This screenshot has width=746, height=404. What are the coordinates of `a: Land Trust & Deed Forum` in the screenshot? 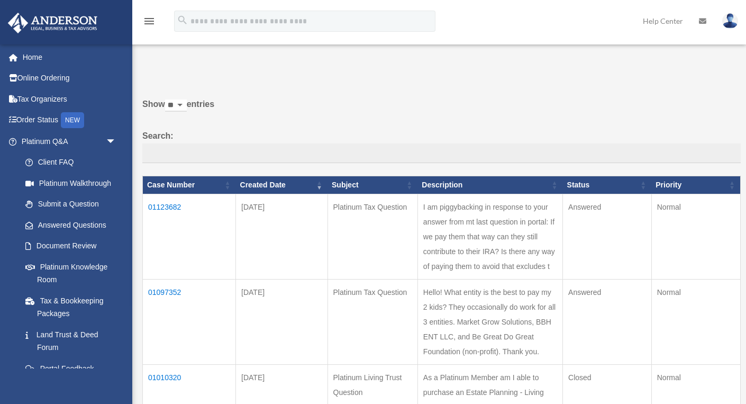 It's located at (71, 341).